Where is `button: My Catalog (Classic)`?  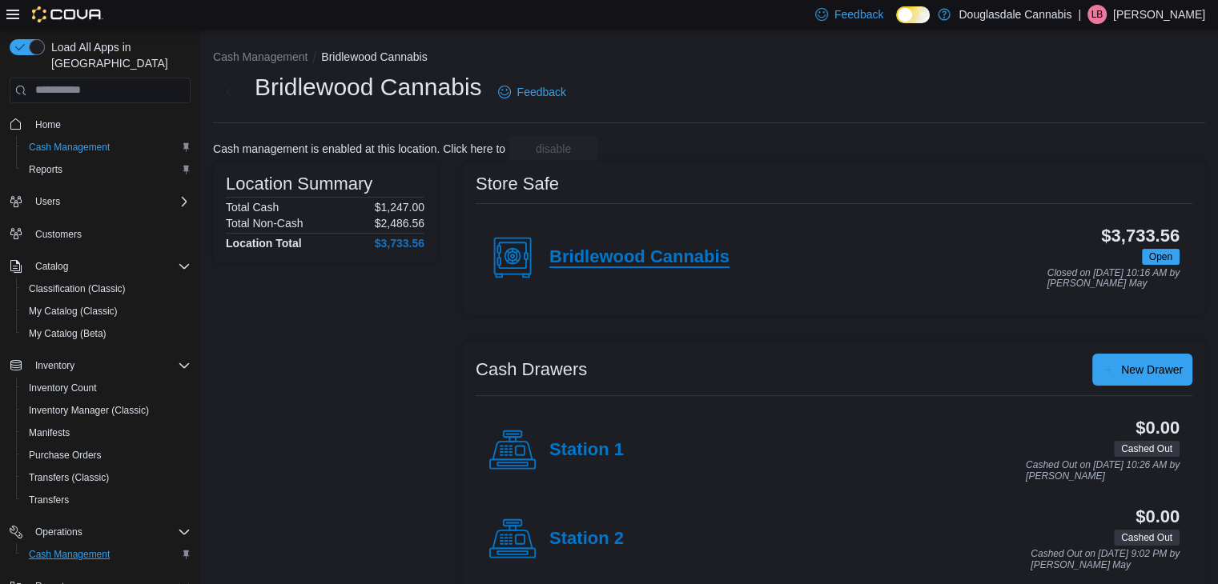
button: My Catalog (Classic) is located at coordinates (106, 311).